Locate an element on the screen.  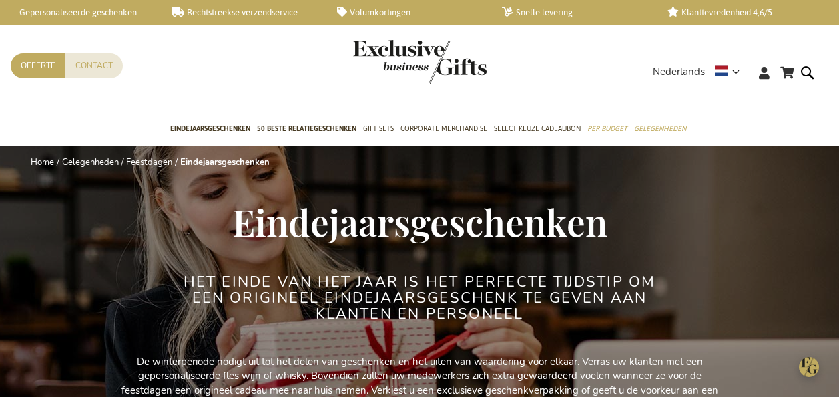
a: Gift Sets is located at coordinates (378, 129).